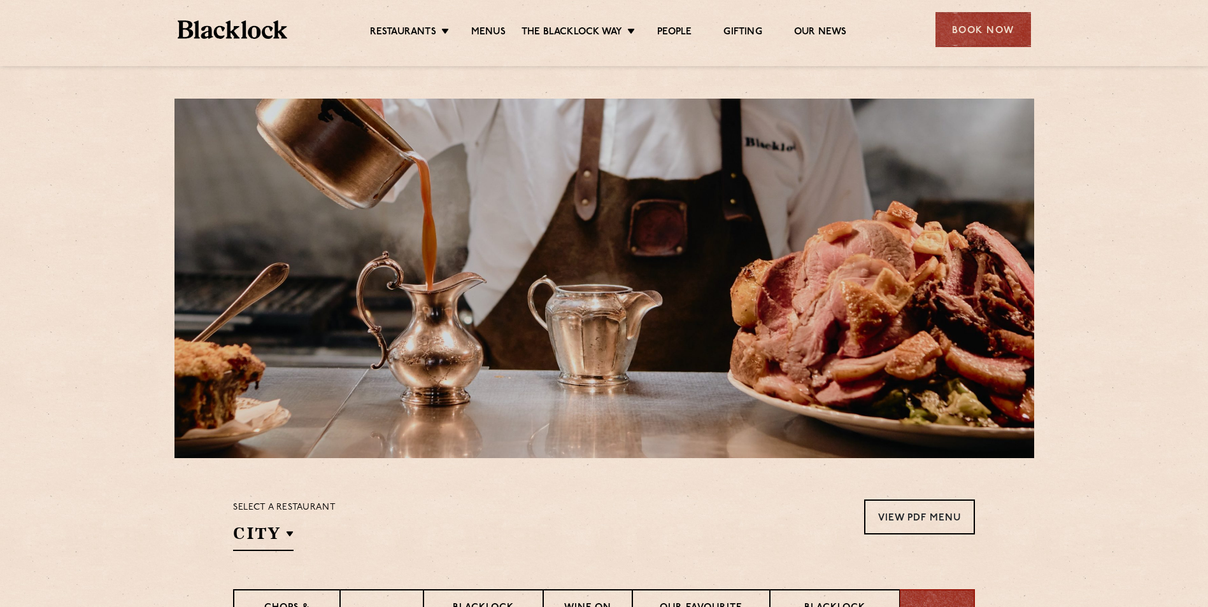 Image resolution: width=1208 pixels, height=607 pixels. Describe the element at coordinates (820, 33) in the screenshot. I see `a: Our News` at that location.